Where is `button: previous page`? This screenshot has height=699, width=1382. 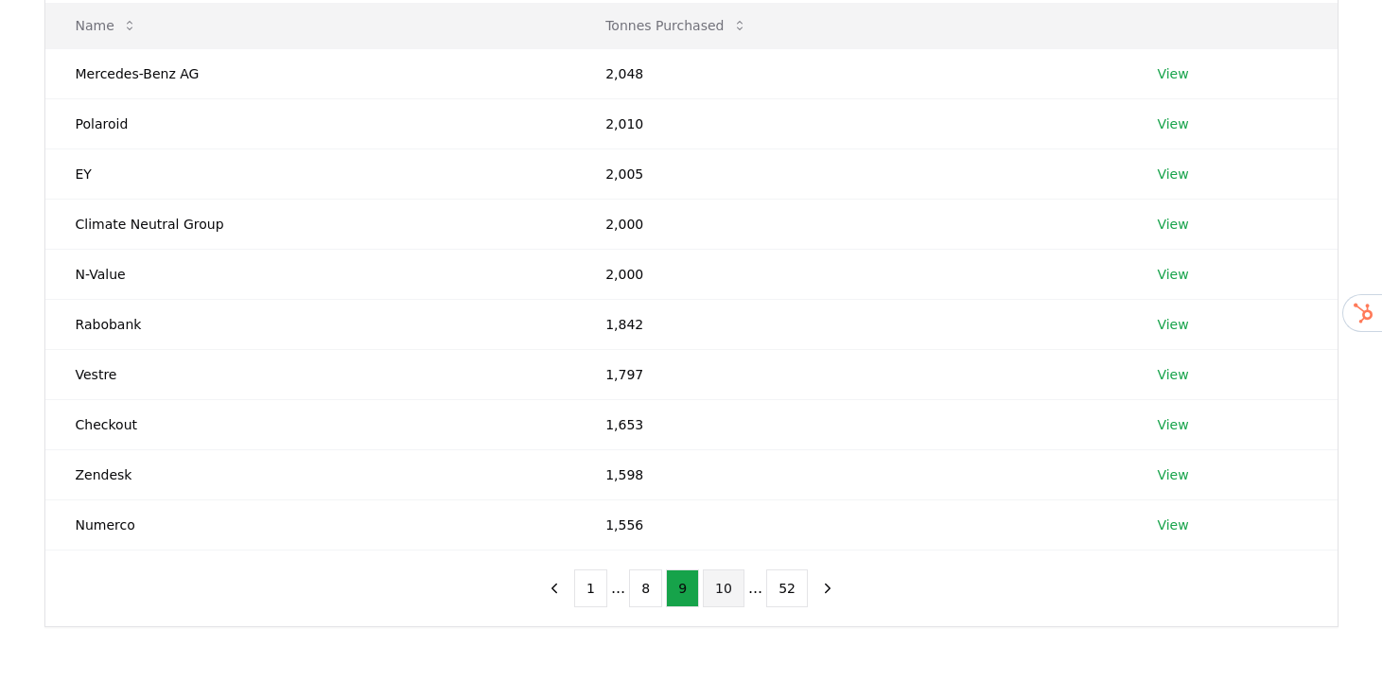 button: previous page is located at coordinates (554, 588).